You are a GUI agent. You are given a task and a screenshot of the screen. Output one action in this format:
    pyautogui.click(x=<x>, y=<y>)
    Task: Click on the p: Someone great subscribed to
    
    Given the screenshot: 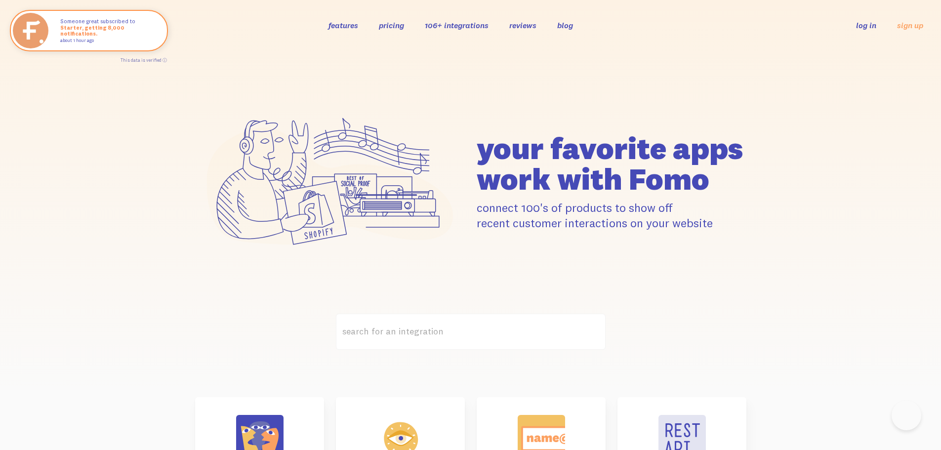 What is the action you would take?
    pyautogui.click(x=109, y=30)
    